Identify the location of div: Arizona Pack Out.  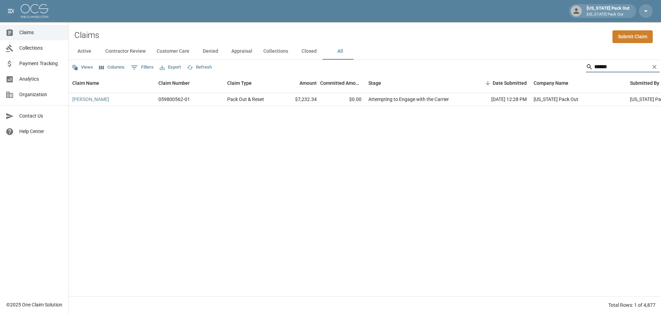
(556, 99).